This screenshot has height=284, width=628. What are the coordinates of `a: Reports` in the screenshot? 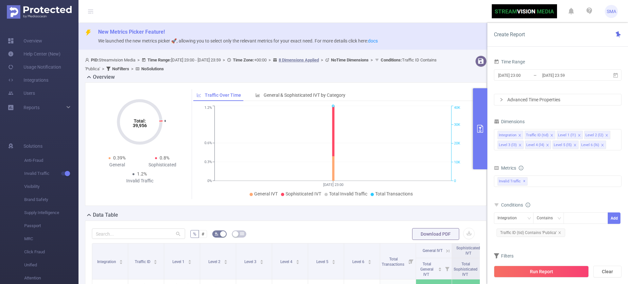 It's located at (31, 108).